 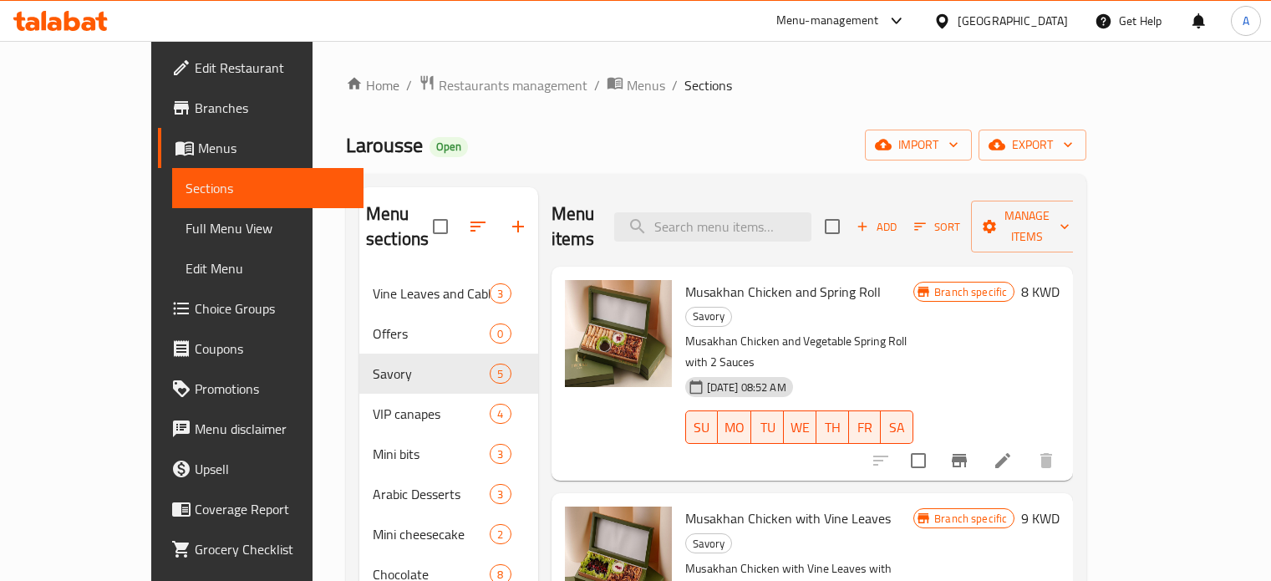 I want to click on div: Arabic Desserts3, so click(x=449, y=494).